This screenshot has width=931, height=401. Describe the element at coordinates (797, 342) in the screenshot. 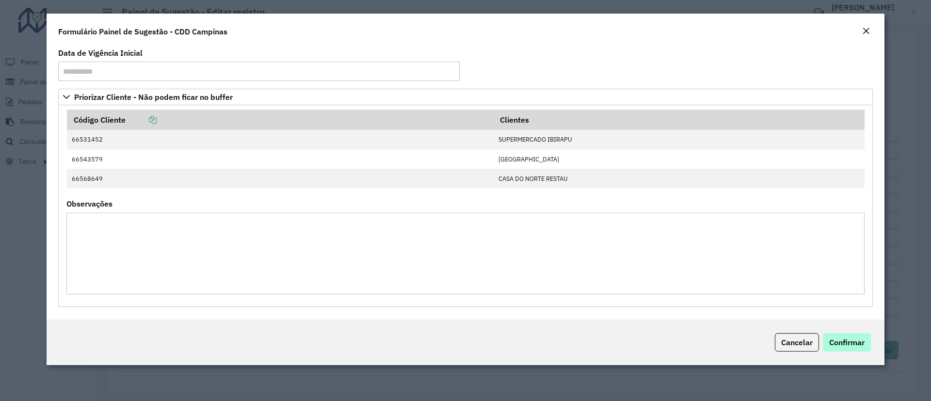

I see `span: Cancelar` at that location.